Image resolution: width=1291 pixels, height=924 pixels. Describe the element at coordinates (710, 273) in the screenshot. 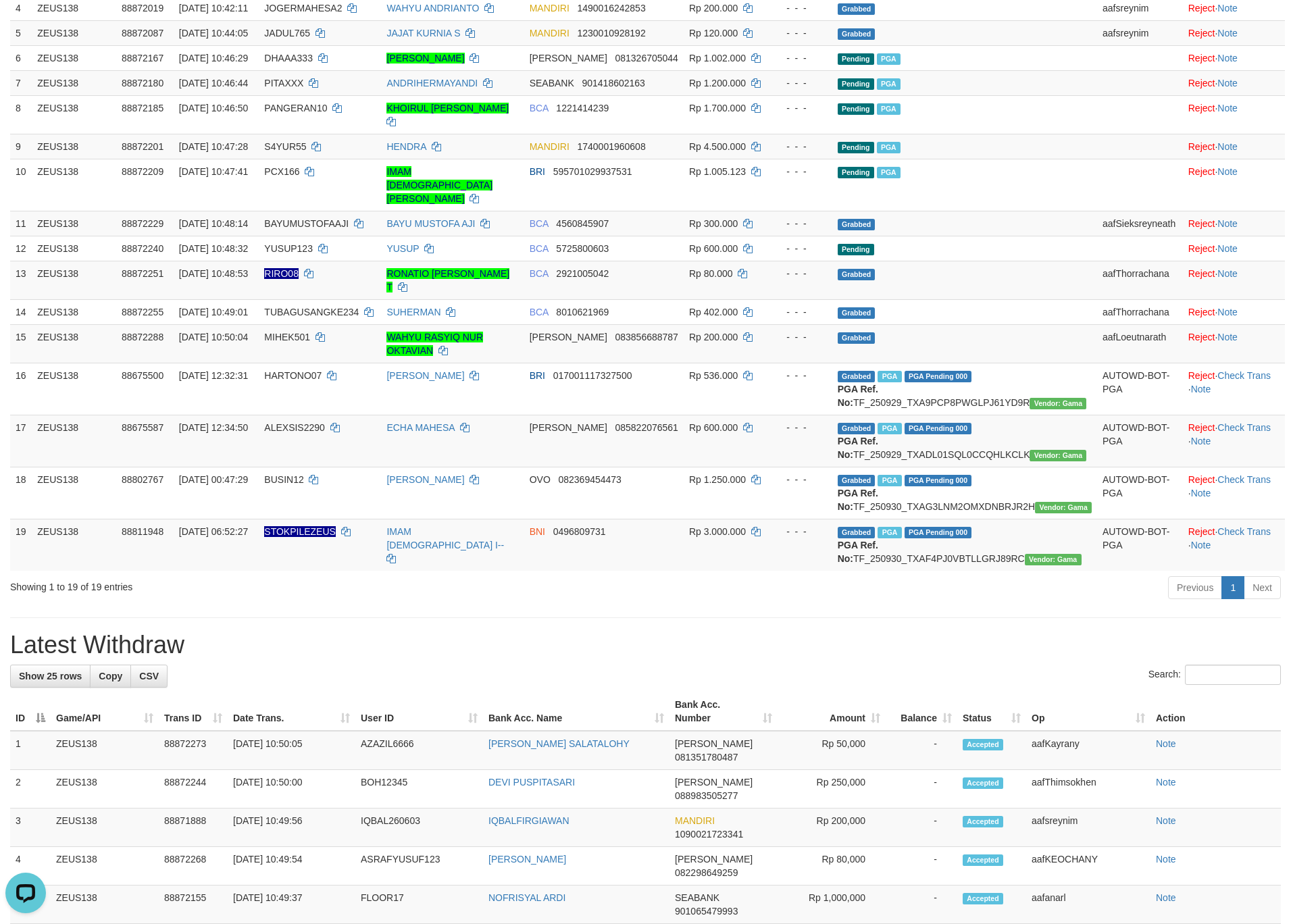

I see `span: Rp 80.000` at that location.